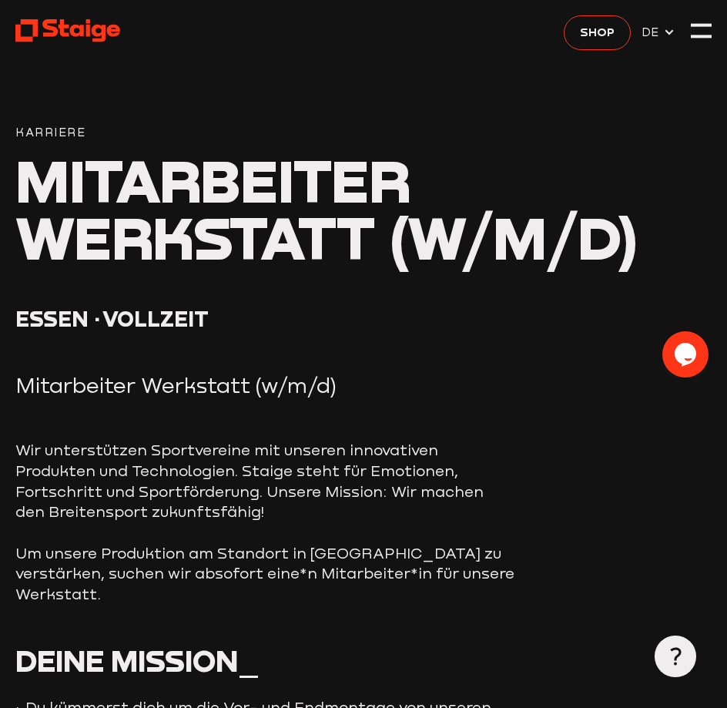  What do you see at coordinates (364, 132) in the screenshot?
I see `div: Karriere` at bounding box center [364, 132].